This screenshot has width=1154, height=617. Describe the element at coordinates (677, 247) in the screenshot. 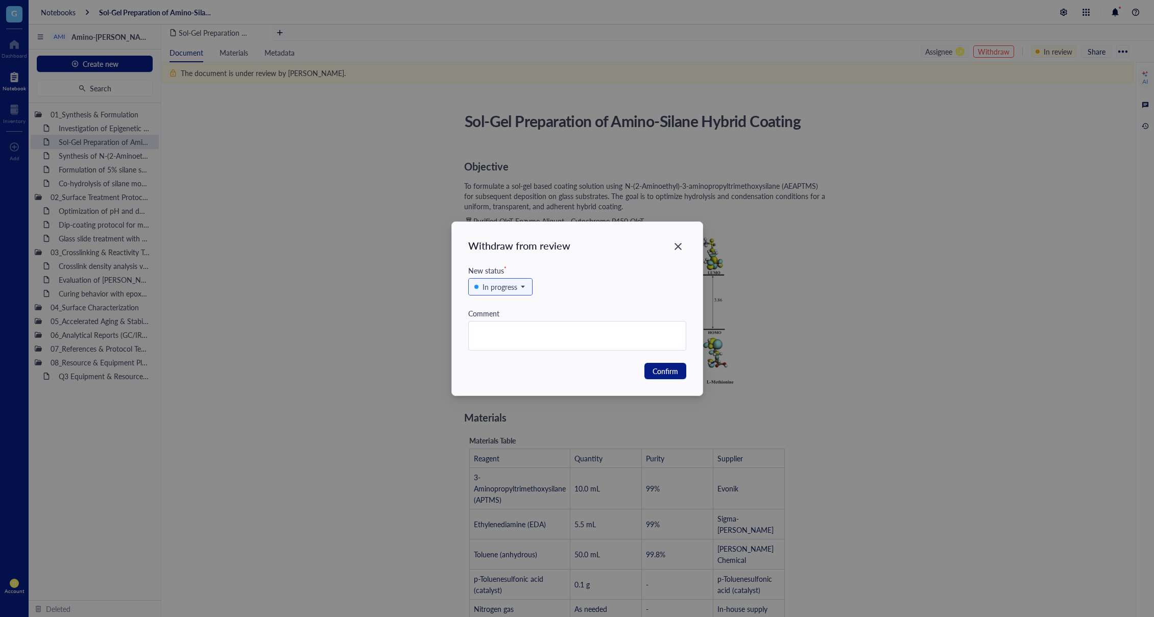

I see `button: Close` at that location.